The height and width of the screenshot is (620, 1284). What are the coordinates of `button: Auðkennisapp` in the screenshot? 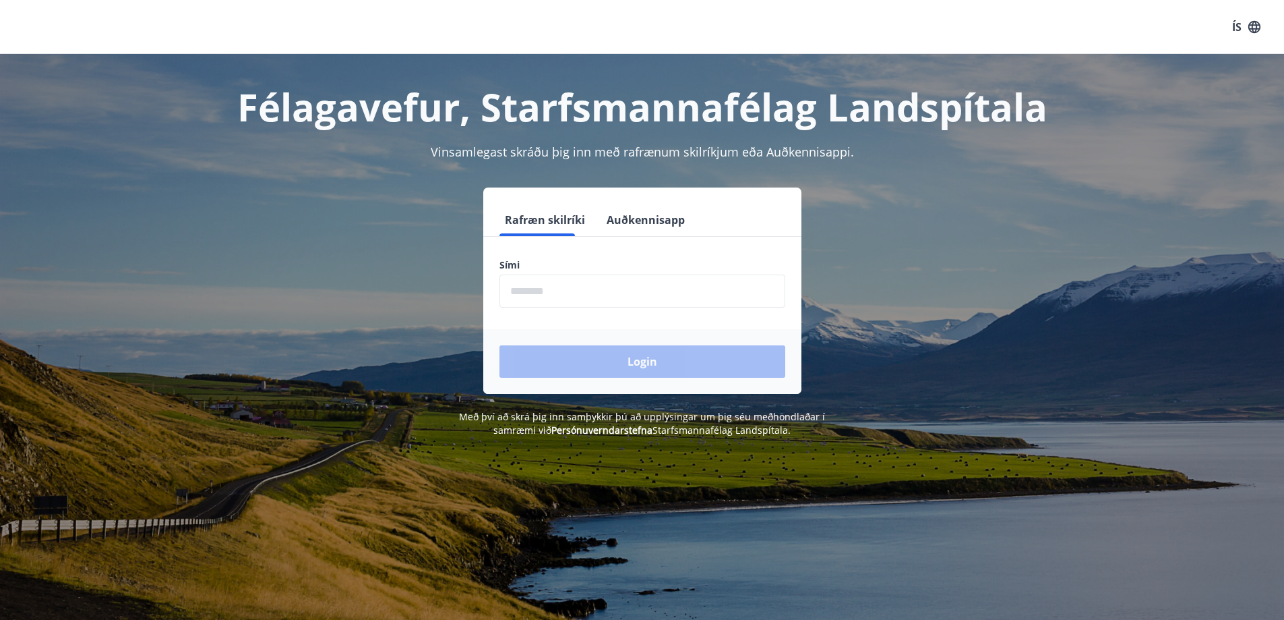 It's located at (646, 220).